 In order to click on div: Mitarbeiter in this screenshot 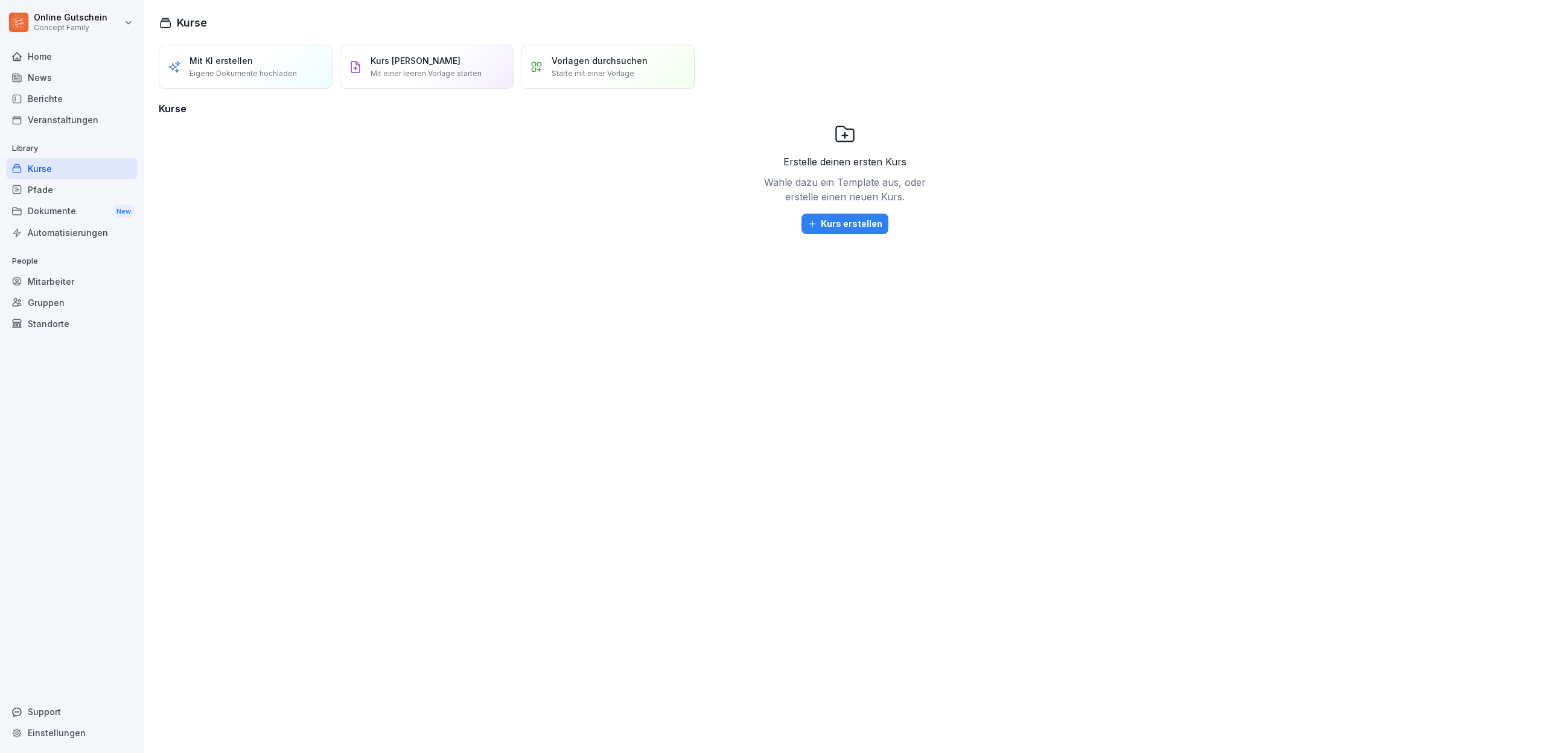, I will do `click(72, 281)`.